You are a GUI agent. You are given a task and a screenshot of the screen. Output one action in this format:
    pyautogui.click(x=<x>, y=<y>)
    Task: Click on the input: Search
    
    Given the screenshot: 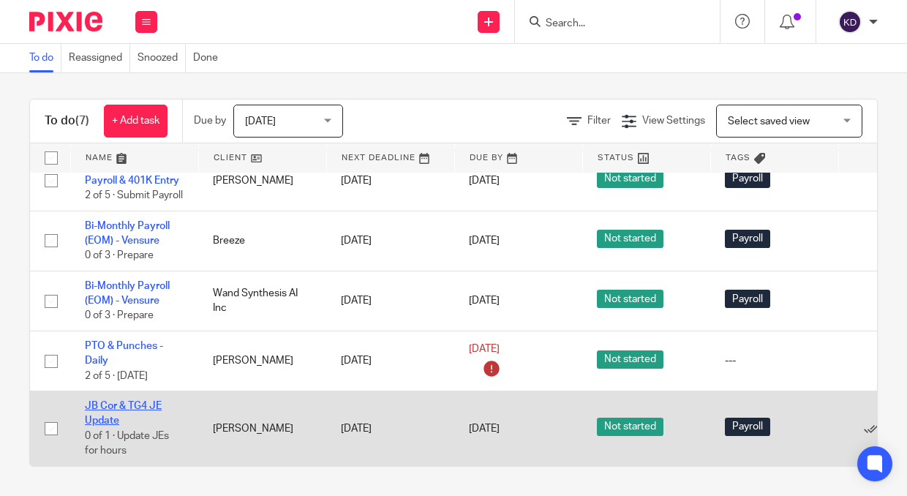 What is the action you would take?
    pyautogui.click(x=610, y=24)
    